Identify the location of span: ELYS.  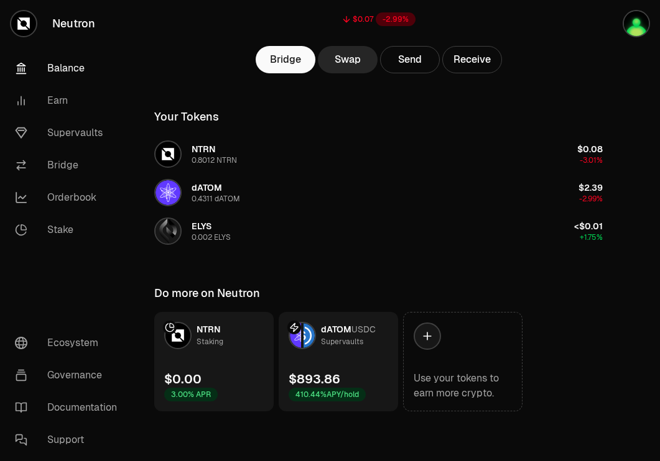
(202, 226).